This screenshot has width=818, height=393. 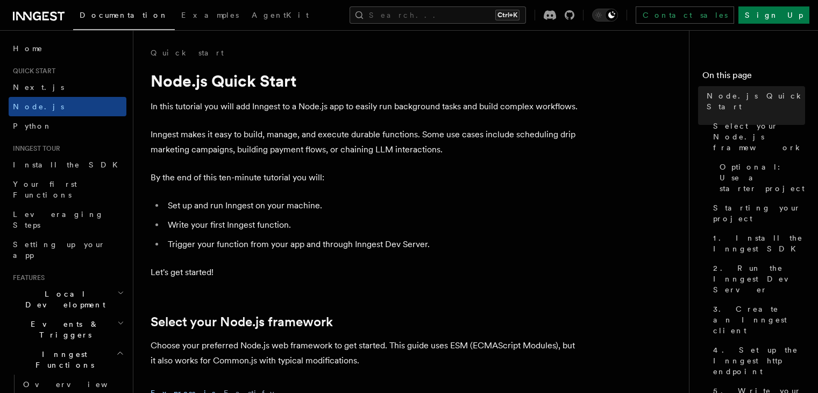 What do you see at coordinates (59, 250) in the screenshot?
I see `span: Setting up your app` at bounding box center [59, 250].